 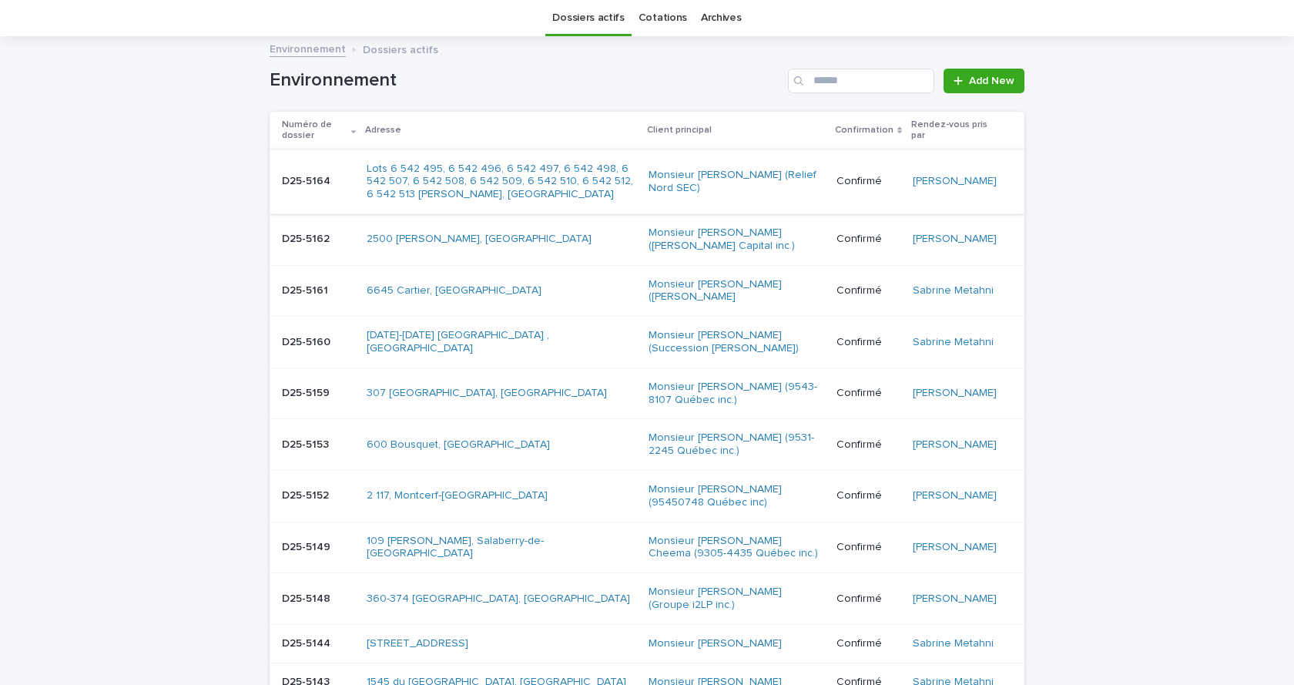 I want to click on span: Add New, so click(x=991, y=81).